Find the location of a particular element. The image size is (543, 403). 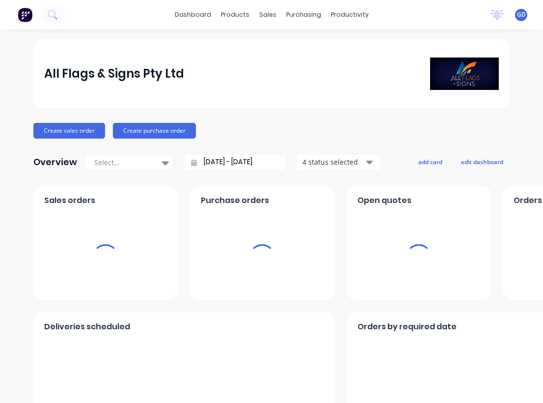

span: GD is located at coordinates (521, 15).